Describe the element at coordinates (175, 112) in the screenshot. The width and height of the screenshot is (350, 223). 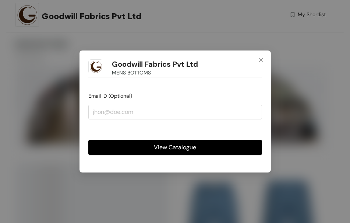
I see `input: jhon@doe.com` at that location.